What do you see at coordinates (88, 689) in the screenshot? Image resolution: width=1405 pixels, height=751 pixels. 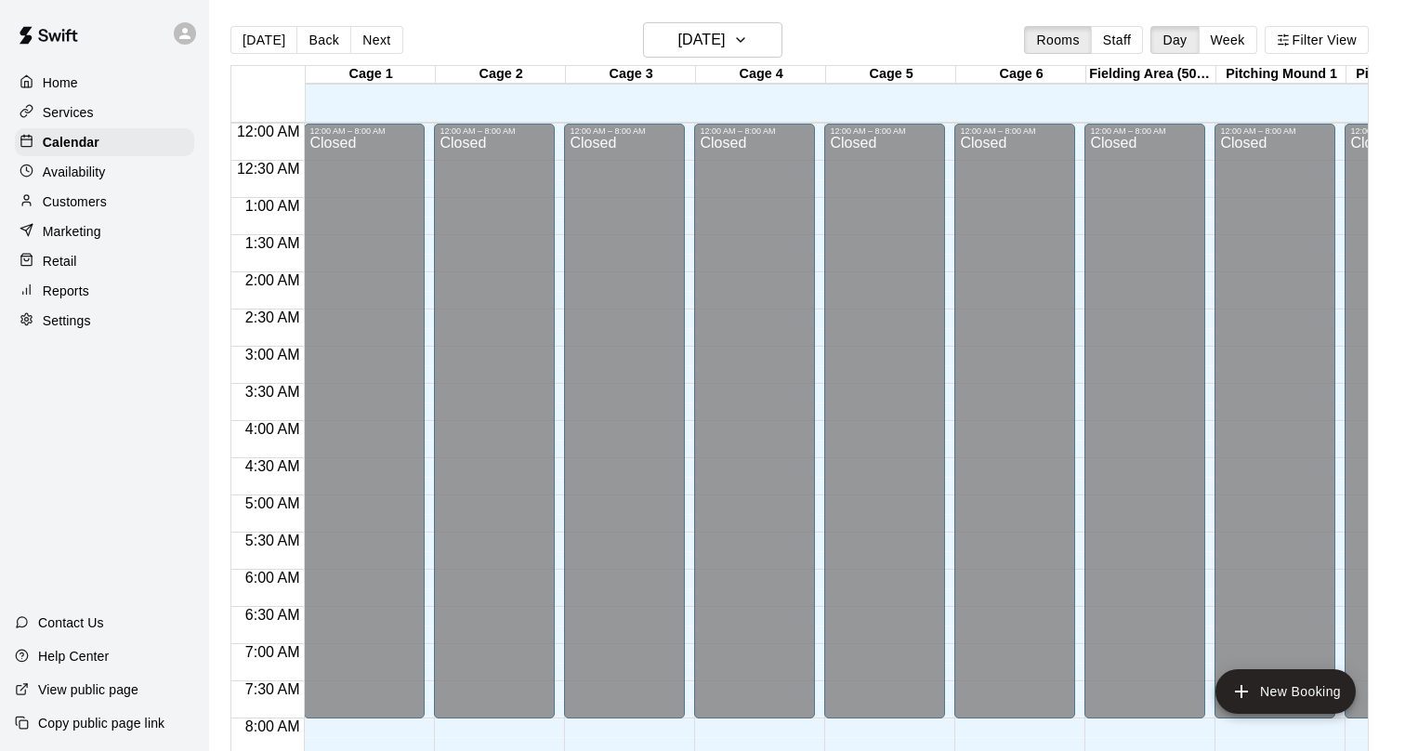 I see `p: View public page` at bounding box center [88, 689].